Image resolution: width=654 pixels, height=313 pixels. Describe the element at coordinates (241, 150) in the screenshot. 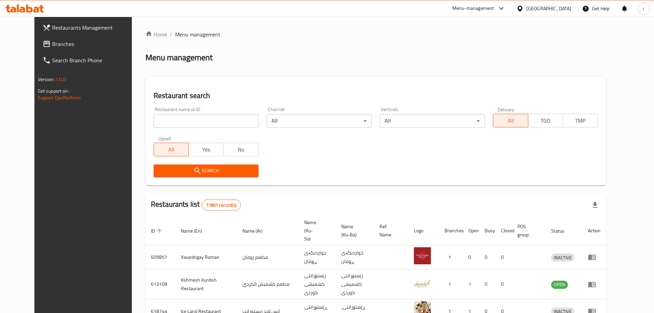

I see `span: No` at that location.